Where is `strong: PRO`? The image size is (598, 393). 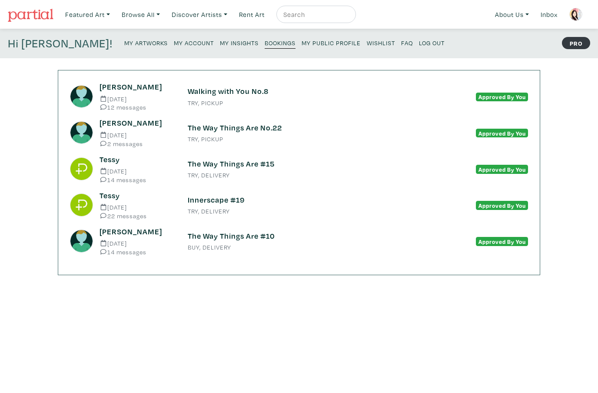
strong: PRO is located at coordinates (576, 43).